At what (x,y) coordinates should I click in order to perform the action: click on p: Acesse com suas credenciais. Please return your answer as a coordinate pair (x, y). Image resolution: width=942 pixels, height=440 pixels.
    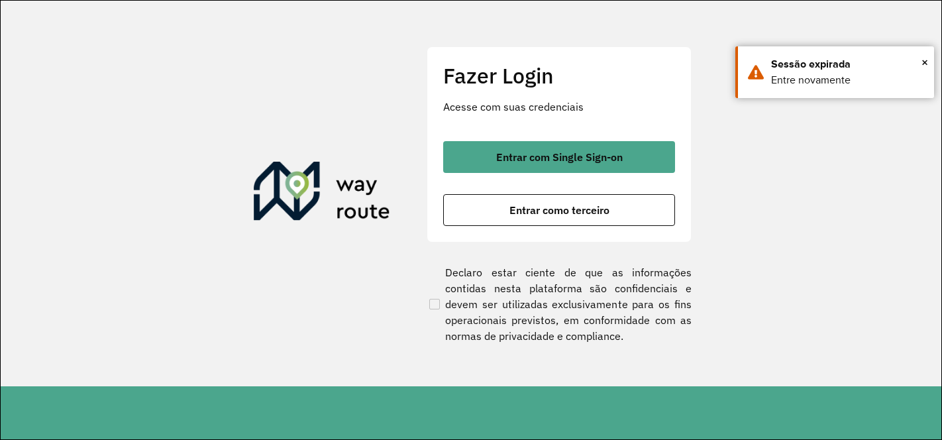
    Looking at the image, I should click on (559, 107).